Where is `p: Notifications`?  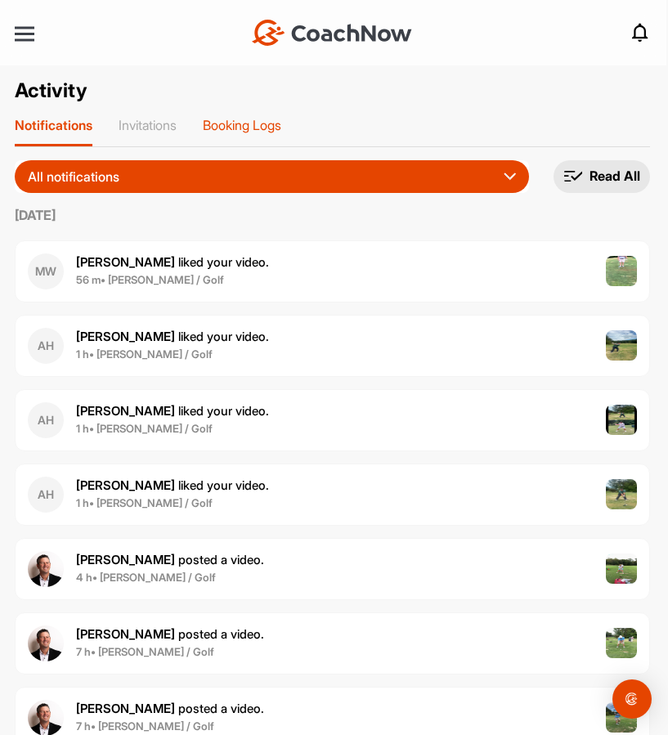
p: Notifications is located at coordinates (53, 125).